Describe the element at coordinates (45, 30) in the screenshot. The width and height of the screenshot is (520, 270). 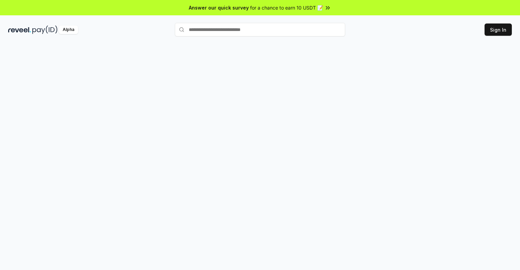
I see `img: pay_id` at that location.